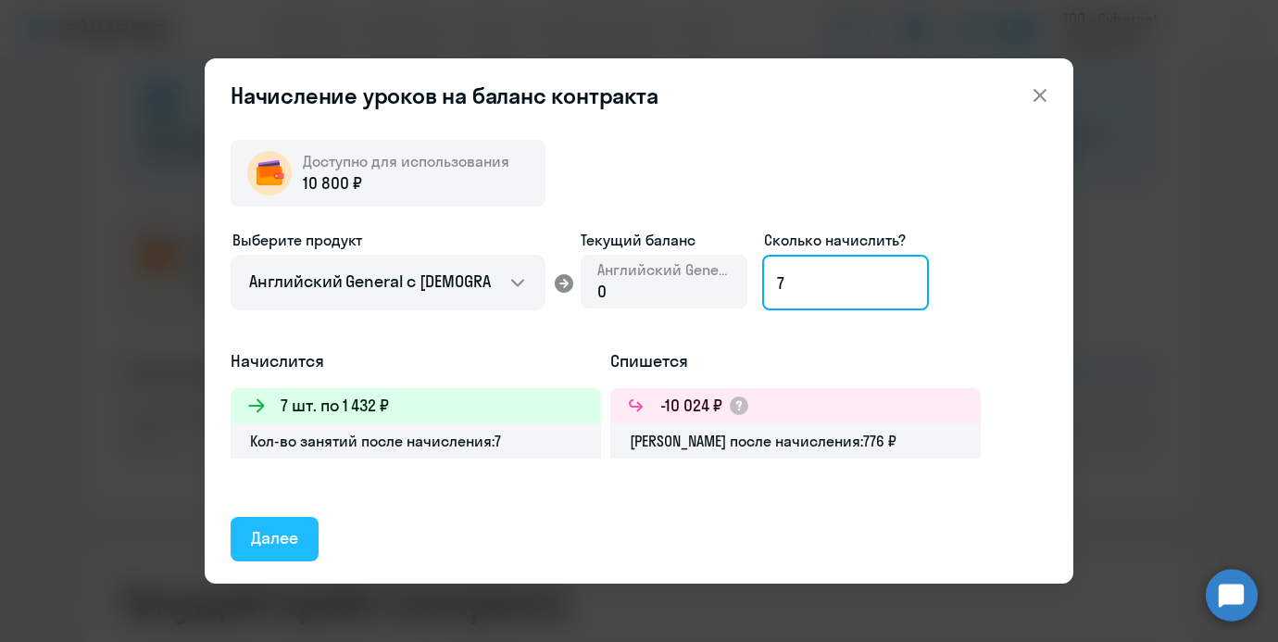 The width and height of the screenshot is (1278, 642). What do you see at coordinates (639, 95) in the screenshot?
I see `header: Начисление уроков на баланс контракта` at bounding box center [639, 95].